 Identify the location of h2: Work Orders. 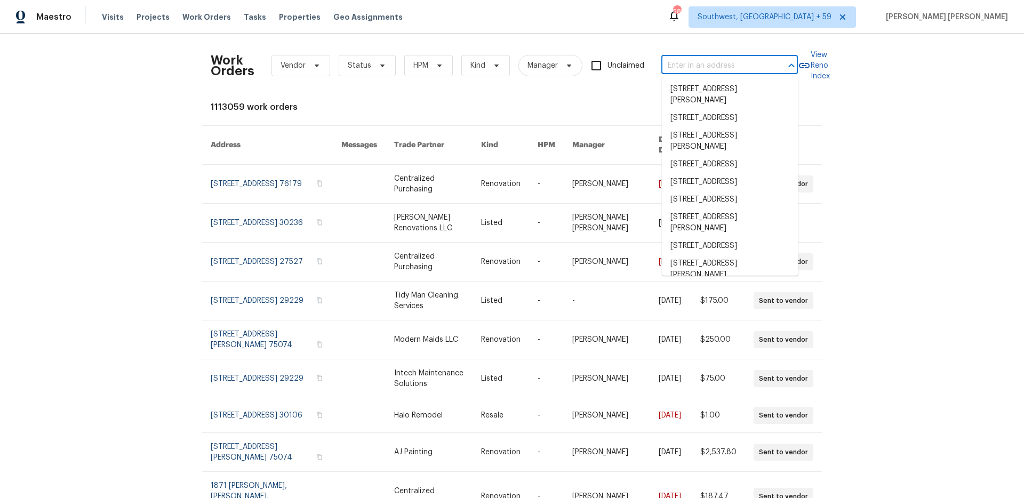
(233, 66).